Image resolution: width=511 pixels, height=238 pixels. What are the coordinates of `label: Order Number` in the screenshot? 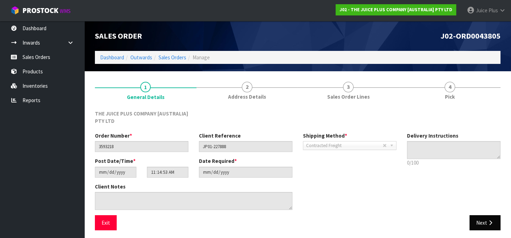 It's located at (113, 136).